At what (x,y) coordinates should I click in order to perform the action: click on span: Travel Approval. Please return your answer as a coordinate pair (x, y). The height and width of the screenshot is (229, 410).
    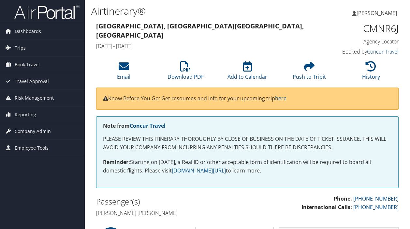
    Looking at the image, I should click on (32, 81).